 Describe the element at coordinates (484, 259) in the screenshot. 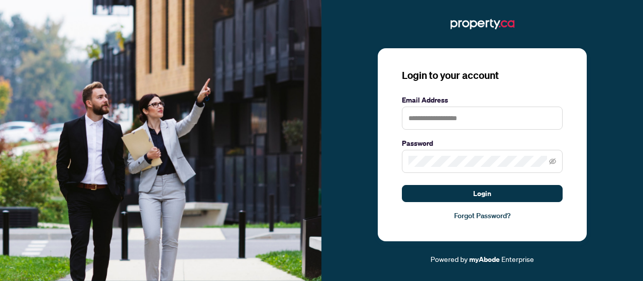

I see `a: myAbode` at that location.